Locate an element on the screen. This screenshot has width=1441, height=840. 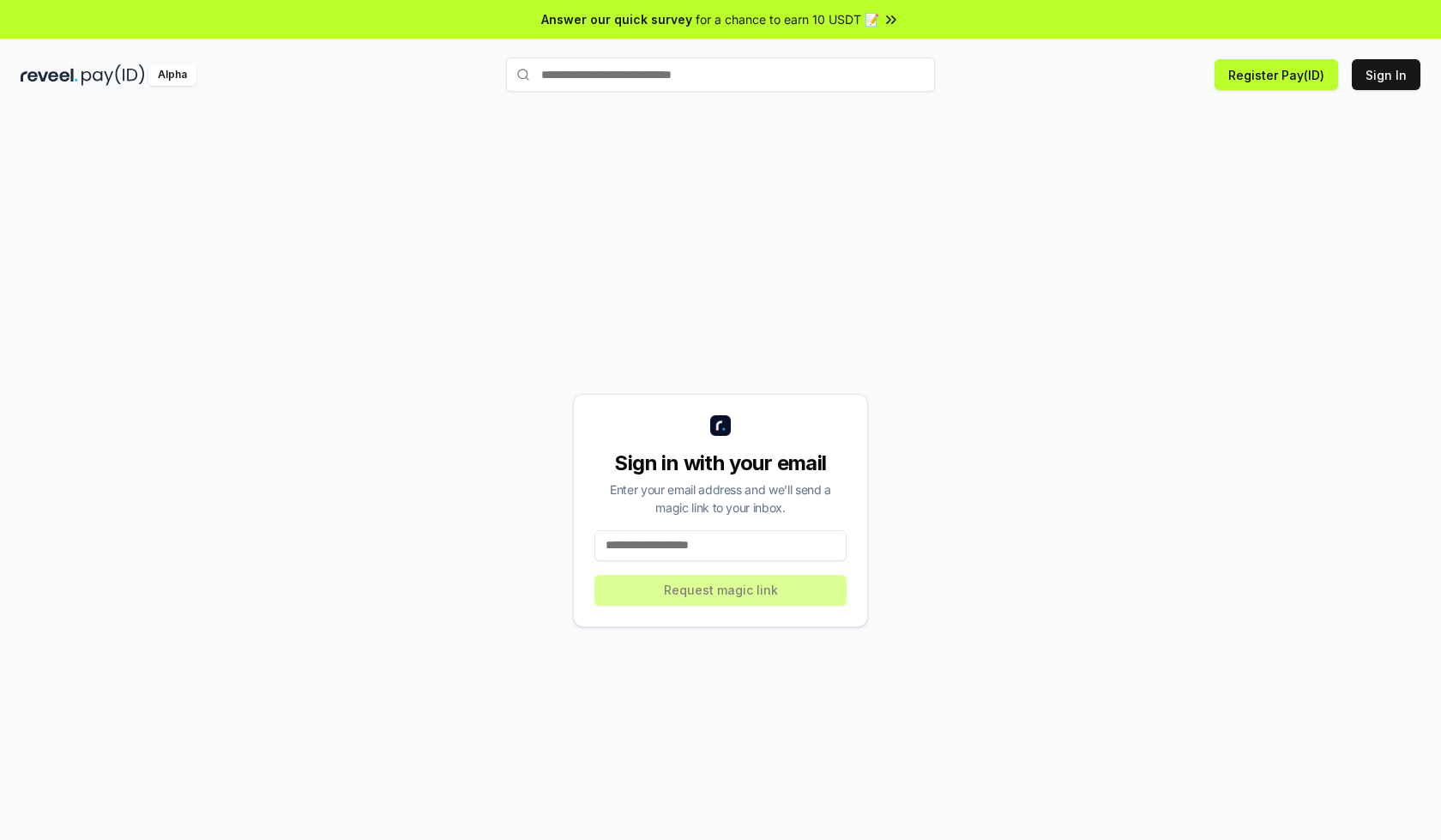
img: reveel_dark is located at coordinates (49, 75).